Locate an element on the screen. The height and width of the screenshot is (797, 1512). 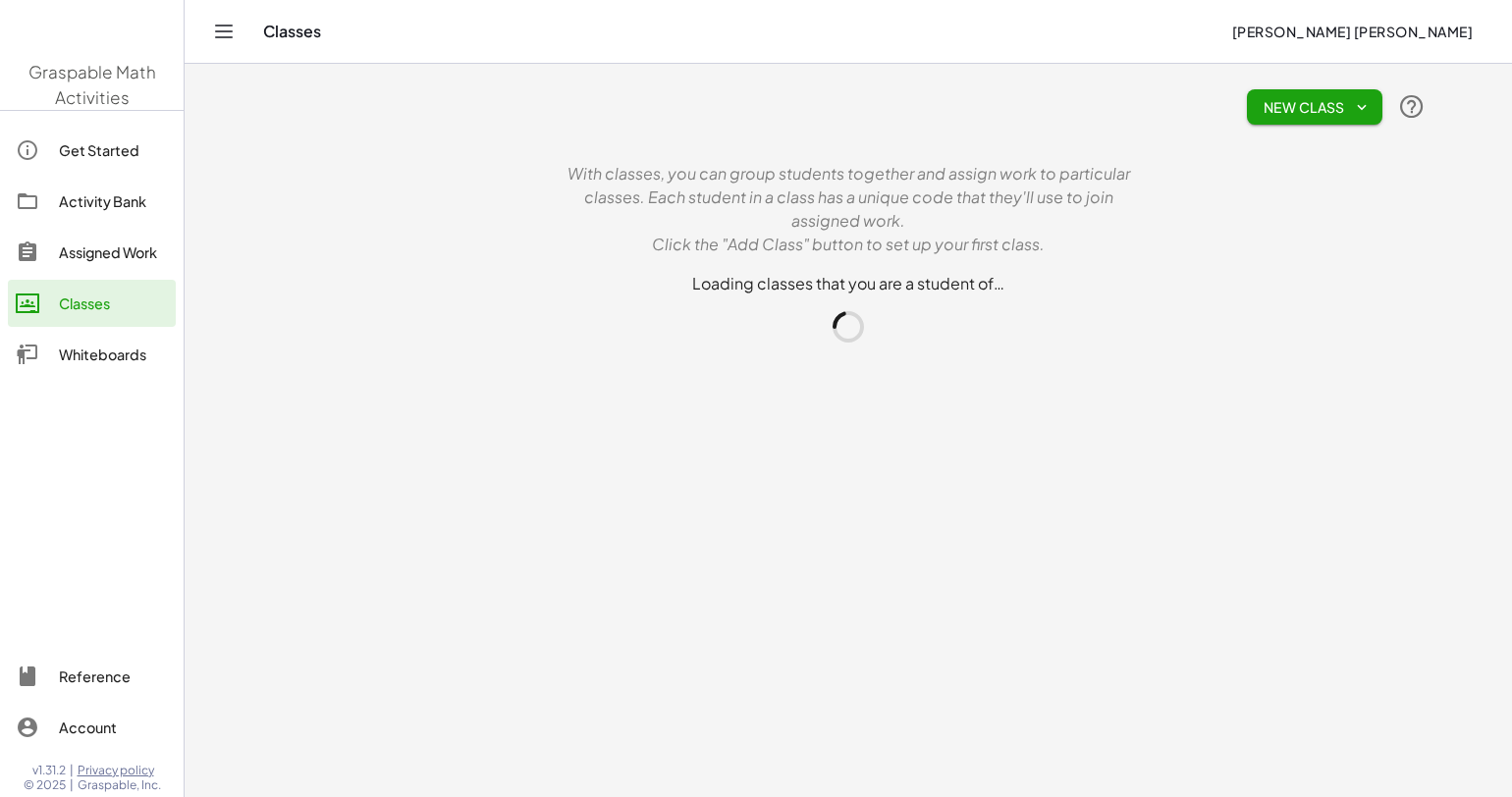
a: Privacy policy is located at coordinates (119, 770).